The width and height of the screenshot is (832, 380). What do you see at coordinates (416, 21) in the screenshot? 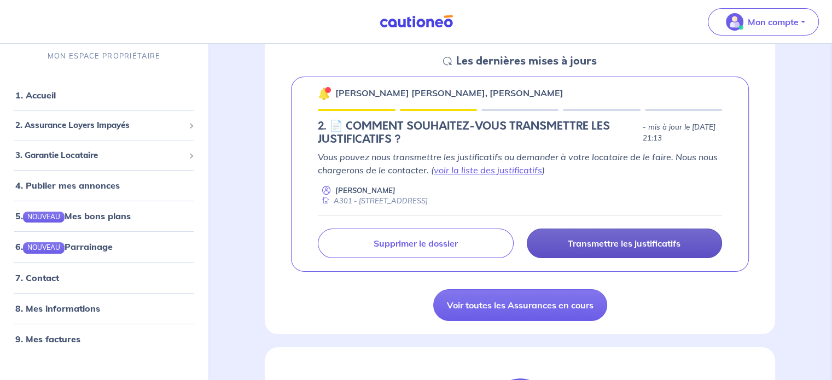
I see `img: Cautioneo` at bounding box center [416, 21].